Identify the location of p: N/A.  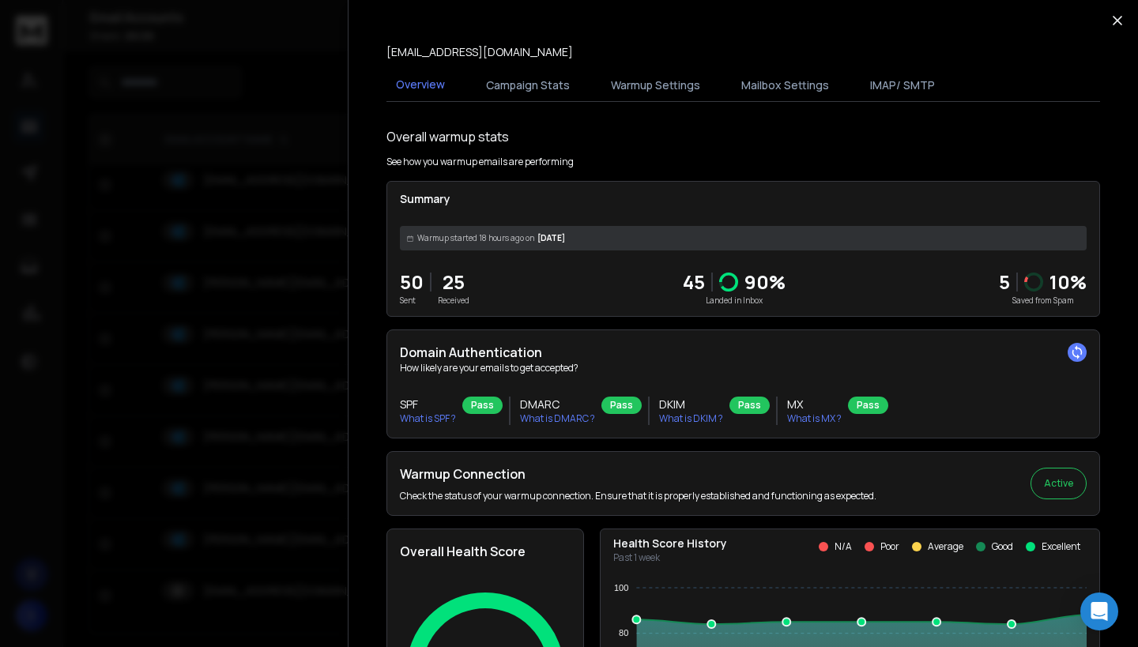
(843, 547).